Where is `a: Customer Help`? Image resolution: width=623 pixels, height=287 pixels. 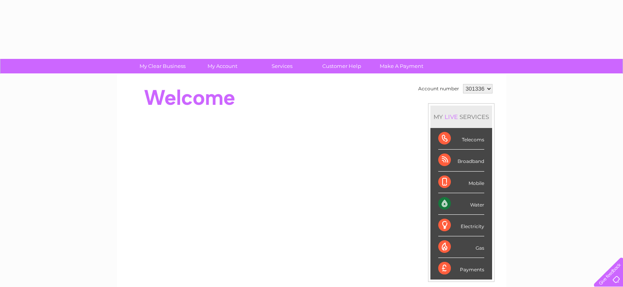 a: Customer Help is located at coordinates (342, 66).